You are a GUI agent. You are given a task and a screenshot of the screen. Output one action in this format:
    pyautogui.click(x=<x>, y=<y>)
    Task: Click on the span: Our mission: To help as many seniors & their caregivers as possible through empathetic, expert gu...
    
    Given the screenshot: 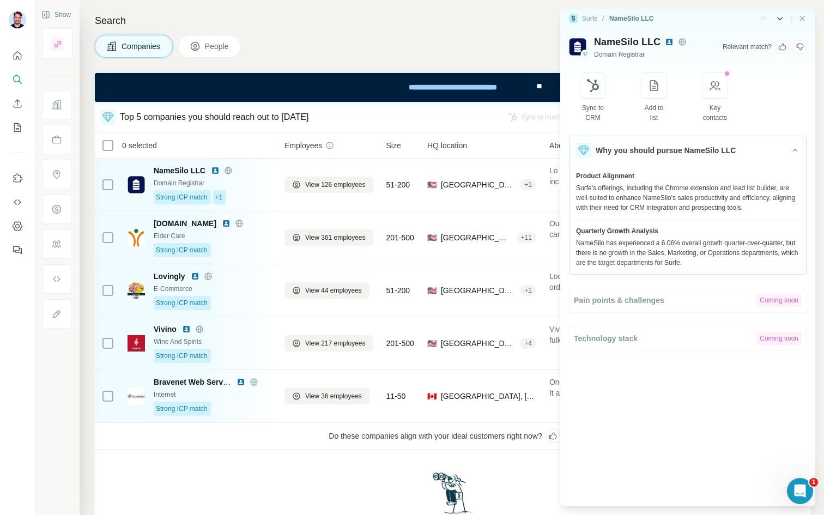 What is the action you would take?
    pyautogui.click(x=630, y=229)
    